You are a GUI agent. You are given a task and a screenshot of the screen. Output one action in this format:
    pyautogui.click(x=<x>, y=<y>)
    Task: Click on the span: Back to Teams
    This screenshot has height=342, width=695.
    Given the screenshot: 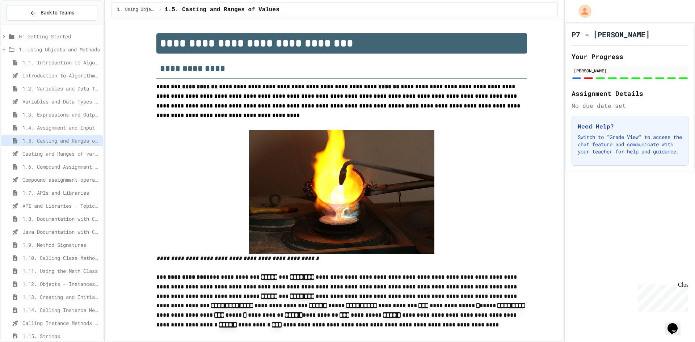 What is the action you would take?
    pyautogui.click(x=57, y=13)
    